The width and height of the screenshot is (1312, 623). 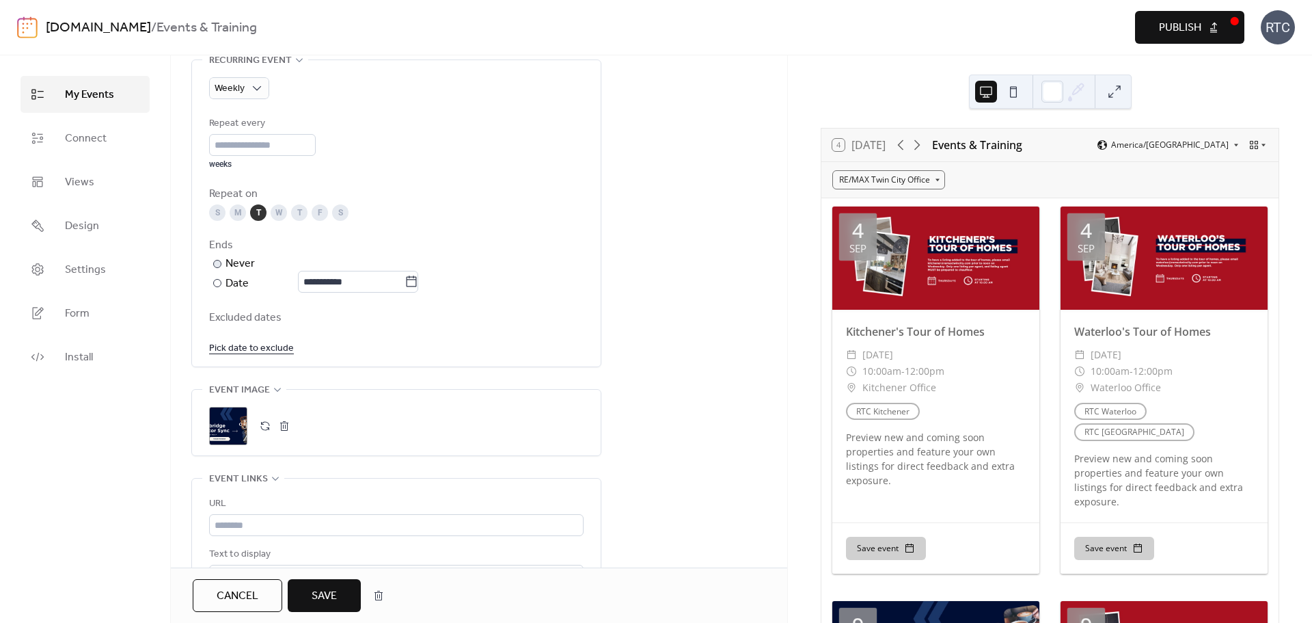 What do you see at coordinates (322, 284) in the screenshot?
I see `div: Date` at bounding box center [322, 284].